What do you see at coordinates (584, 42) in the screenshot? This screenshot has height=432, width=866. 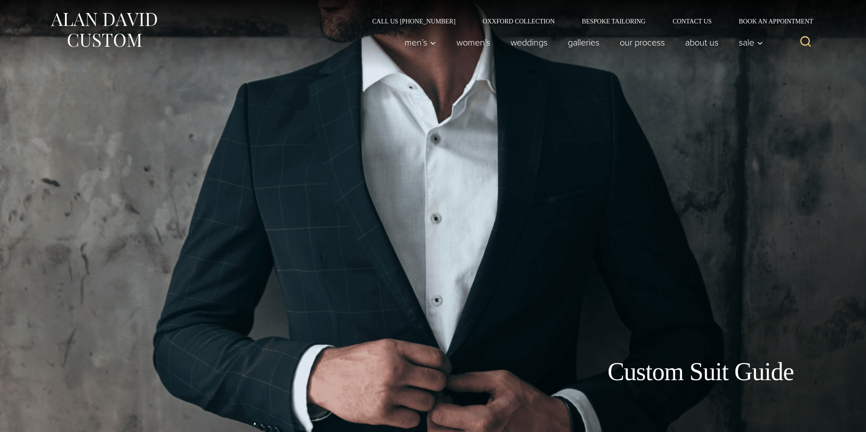 I see `a: Galleries` at bounding box center [584, 42].